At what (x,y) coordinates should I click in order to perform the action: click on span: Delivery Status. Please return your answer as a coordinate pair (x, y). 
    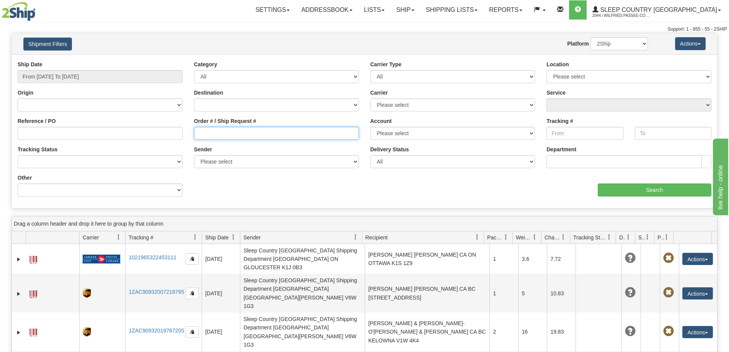
    Looking at the image, I should click on (622, 237).